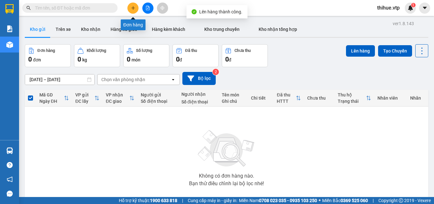  Describe the element at coordinates (173, 79) in the screenshot. I see `svg: open` at that location.